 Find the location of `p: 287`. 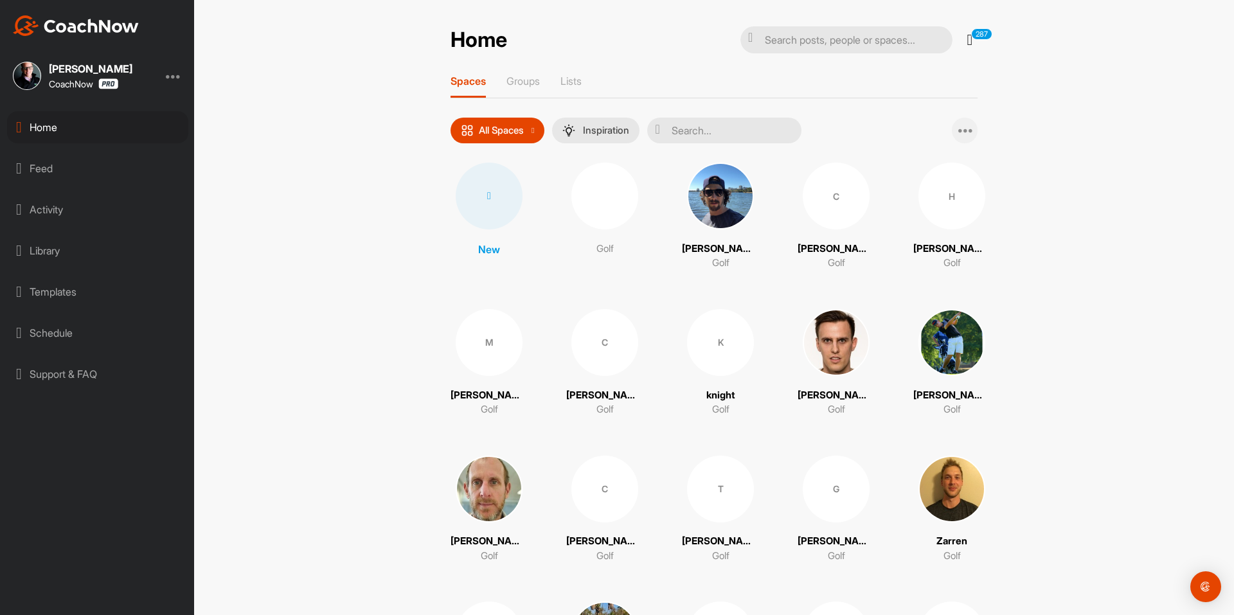

p: 287 is located at coordinates (981, 34).